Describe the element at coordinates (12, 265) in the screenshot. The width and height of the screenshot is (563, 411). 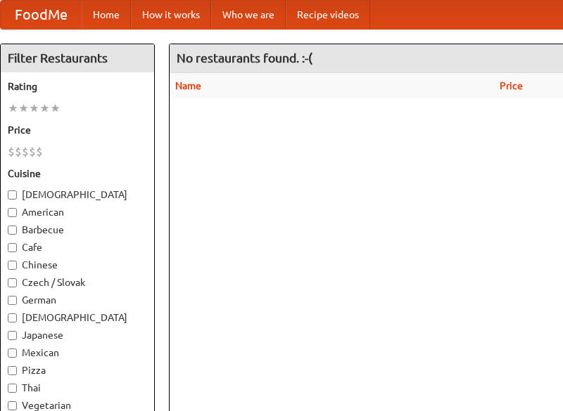
I see `input: Chinese` at that location.